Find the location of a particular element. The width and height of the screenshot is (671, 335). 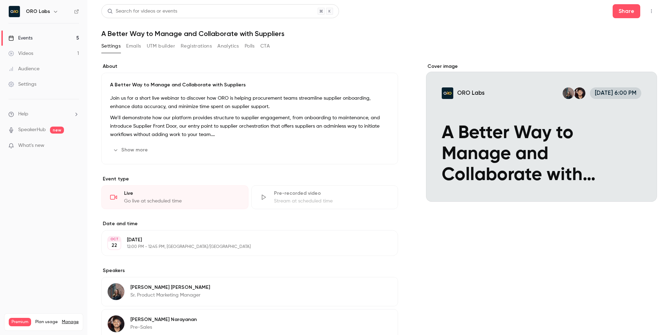

a: SpeakerHub is located at coordinates (32, 130).